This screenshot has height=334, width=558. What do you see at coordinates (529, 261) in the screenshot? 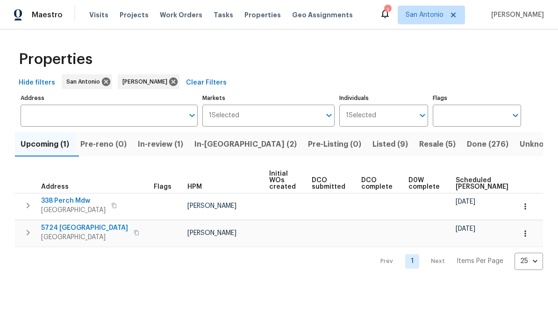
I see `div: 25` at bounding box center [529, 261].